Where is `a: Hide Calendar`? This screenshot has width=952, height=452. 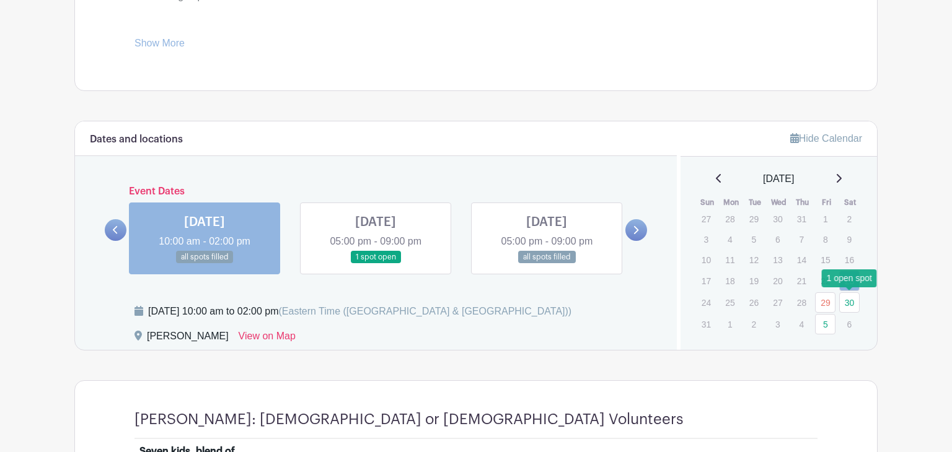 a: Hide Calendar is located at coordinates (826, 138).